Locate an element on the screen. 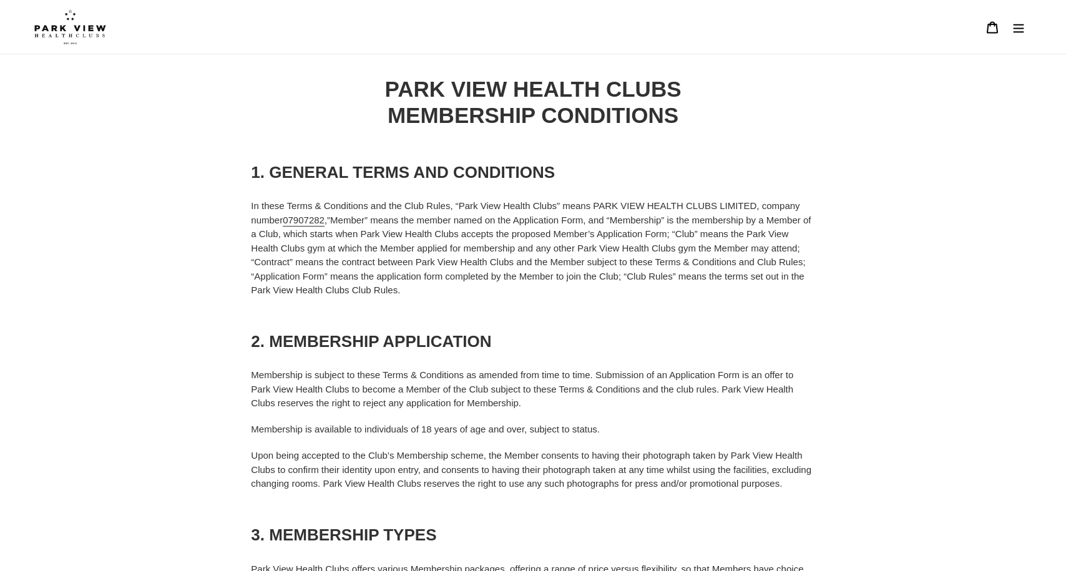  p: In these Terms & Conditions and the Club Rules, “Park View Health Clubs” means PARK VIEW HEALTH C... is located at coordinates (532, 248).